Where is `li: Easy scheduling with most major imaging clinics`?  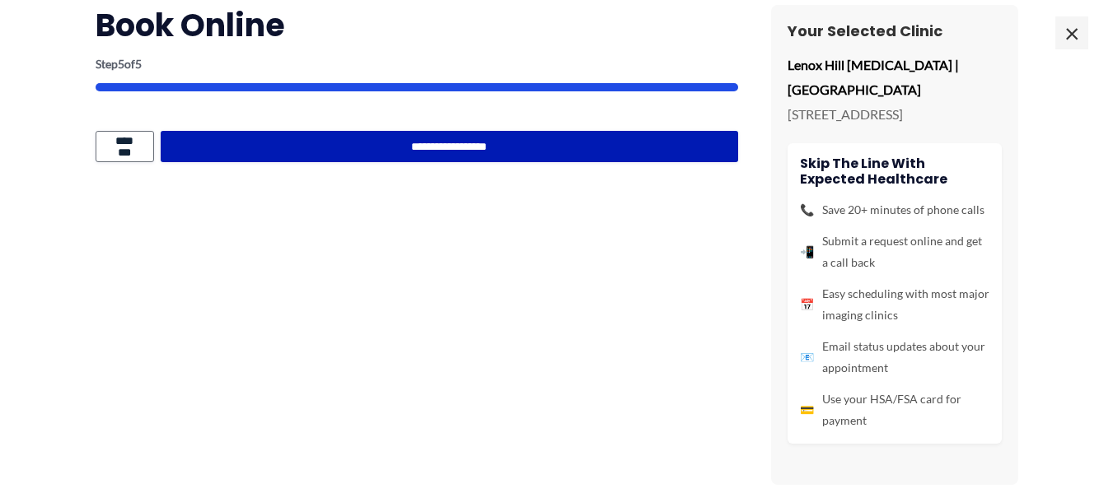
li: Easy scheduling with most major imaging clinics is located at coordinates (895, 305).